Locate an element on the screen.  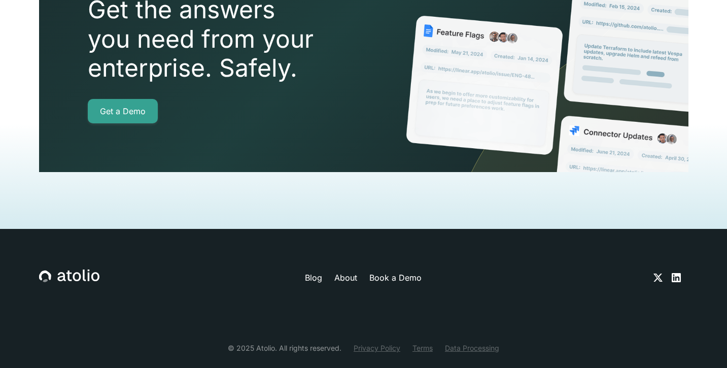
a: Privacy Policy is located at coordinates (377, 348).